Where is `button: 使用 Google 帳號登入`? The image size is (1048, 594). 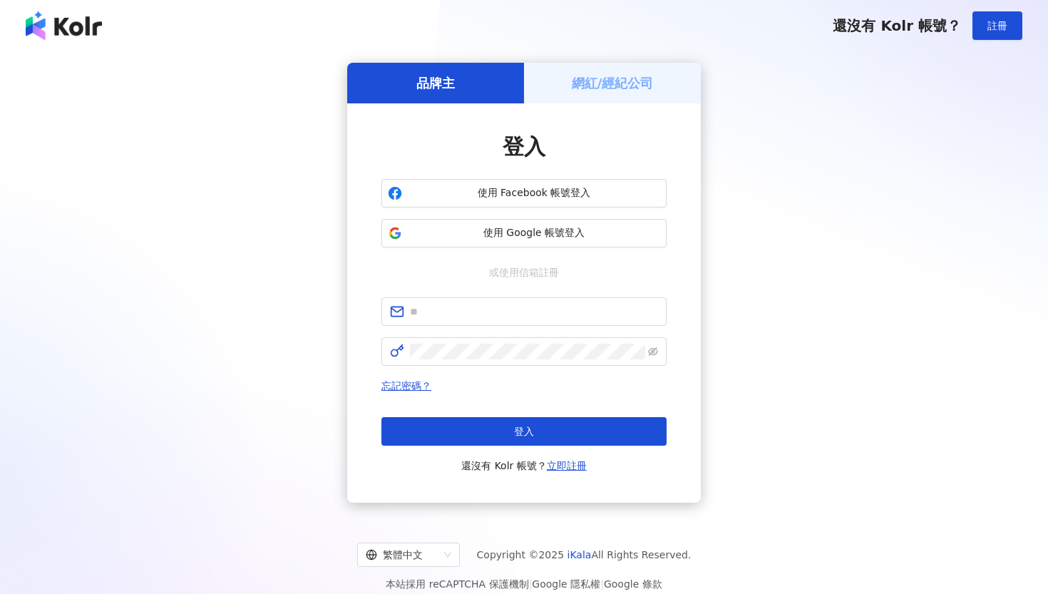
button: 使用 Google 帳號登入 is located at coordinates (524, 233).